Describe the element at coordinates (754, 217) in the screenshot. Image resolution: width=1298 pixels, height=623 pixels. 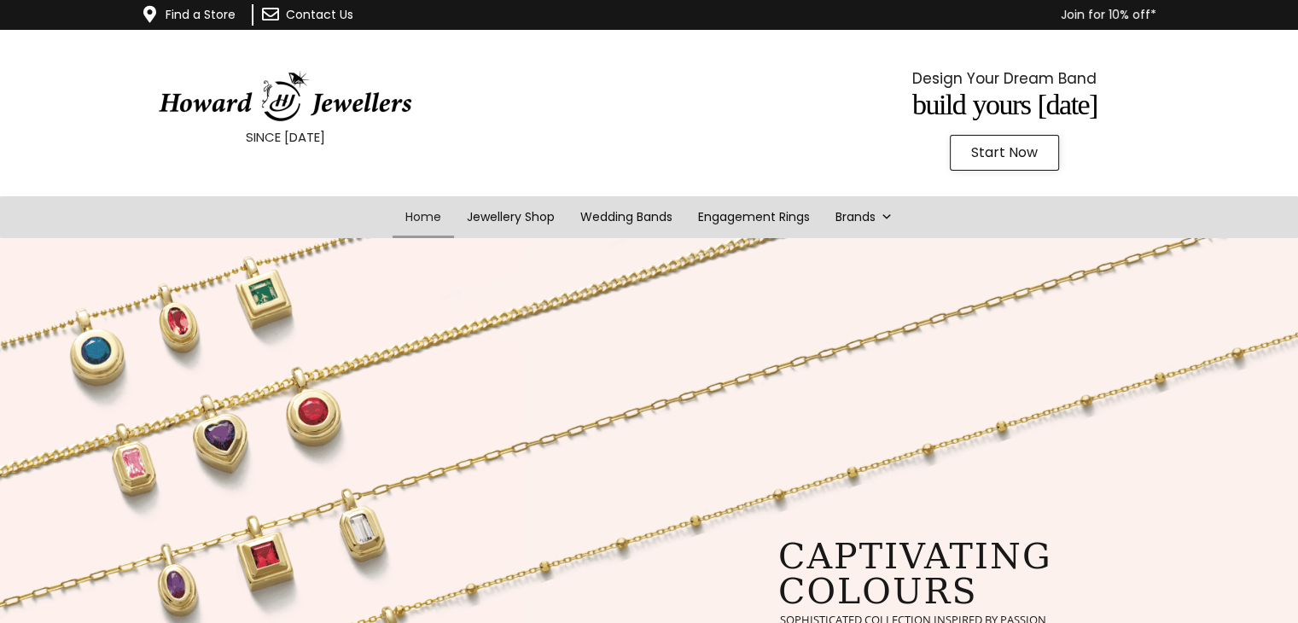
I see `a: Engagement Rings` at that location.